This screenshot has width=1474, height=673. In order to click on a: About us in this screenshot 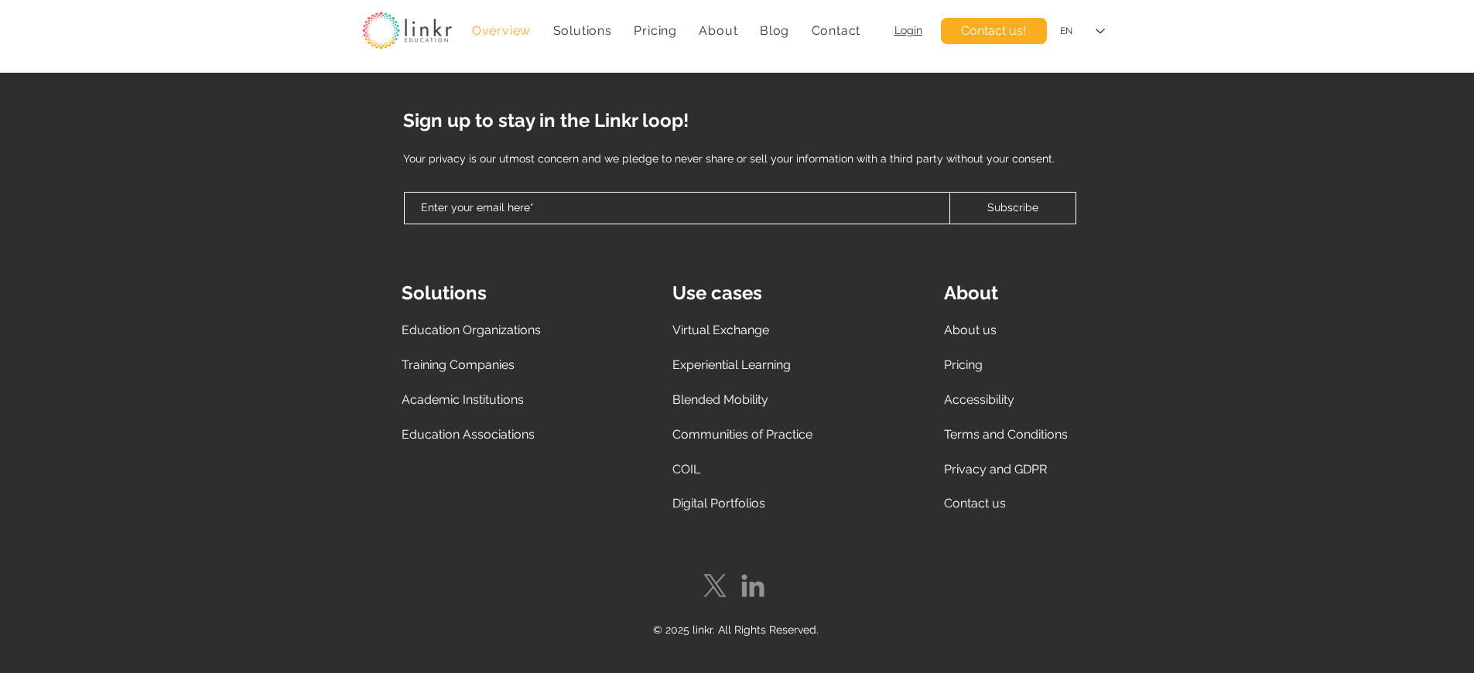, I will do `click(970, 330)`.